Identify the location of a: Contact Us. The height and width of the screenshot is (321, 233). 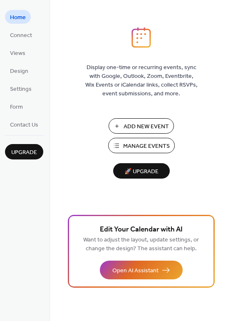
(24, 124).